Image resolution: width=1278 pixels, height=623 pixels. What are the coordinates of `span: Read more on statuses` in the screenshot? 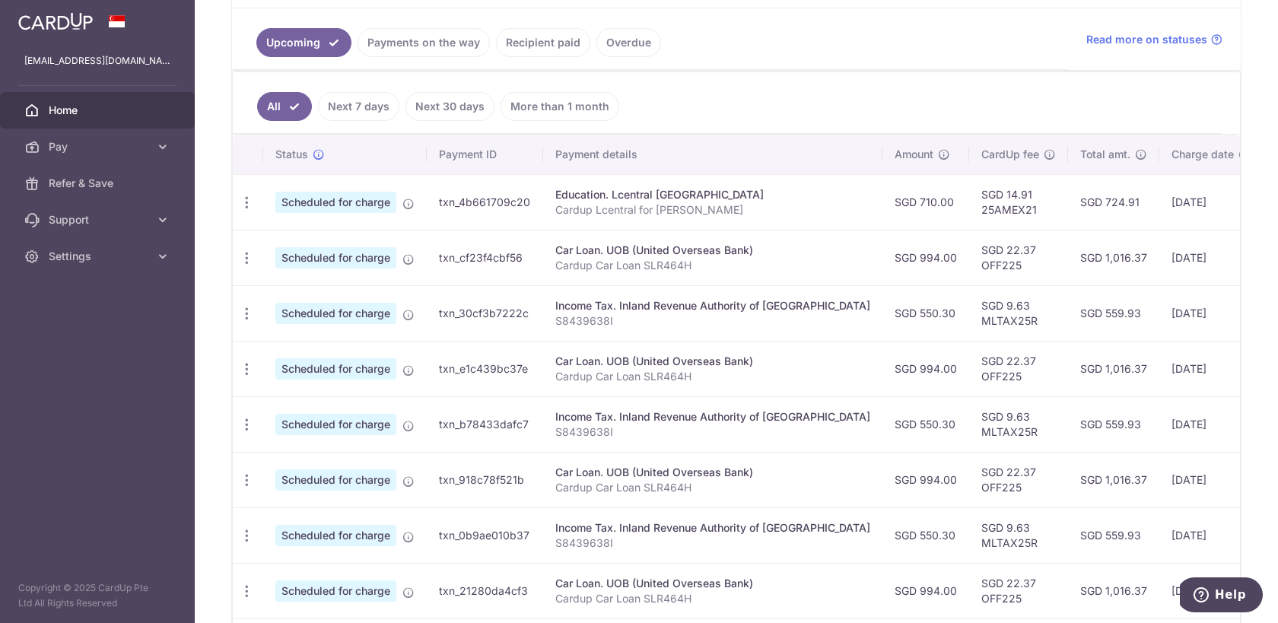 It's located at (1146, 40).